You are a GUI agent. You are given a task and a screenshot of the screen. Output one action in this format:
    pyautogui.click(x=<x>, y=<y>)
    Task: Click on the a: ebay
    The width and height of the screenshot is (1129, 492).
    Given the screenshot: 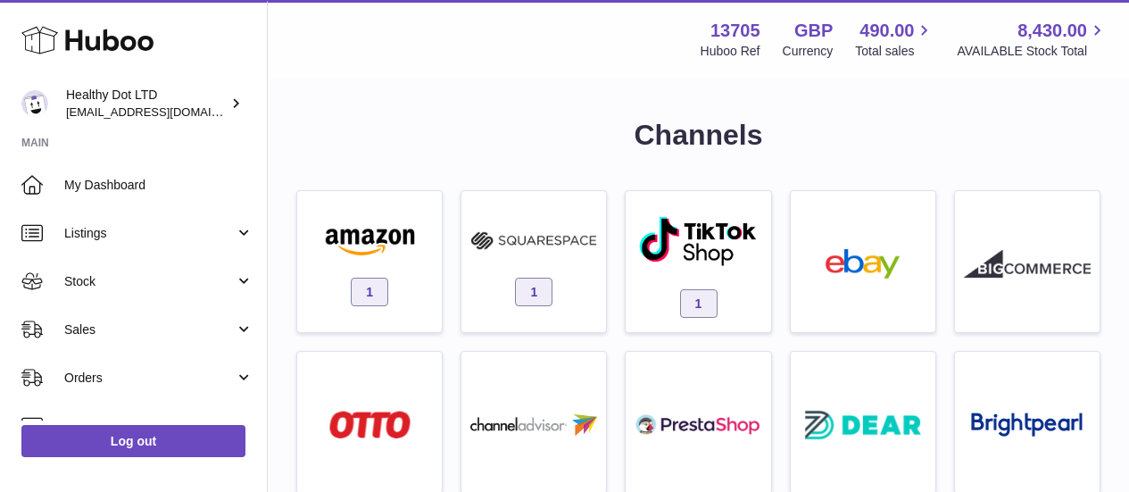 What is the action you would take?
    pyautogui.click(x=863, y=262)
    